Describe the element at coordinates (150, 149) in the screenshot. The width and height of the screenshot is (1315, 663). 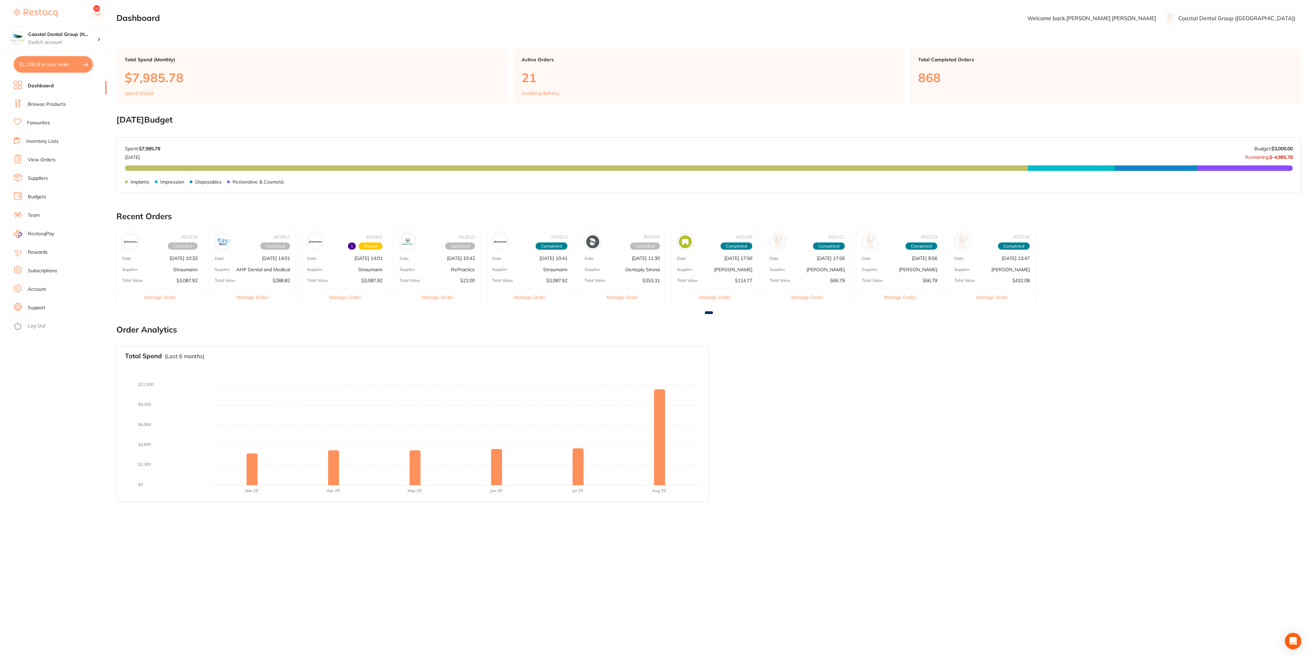
I see `strong: $7,985.78` at that location.